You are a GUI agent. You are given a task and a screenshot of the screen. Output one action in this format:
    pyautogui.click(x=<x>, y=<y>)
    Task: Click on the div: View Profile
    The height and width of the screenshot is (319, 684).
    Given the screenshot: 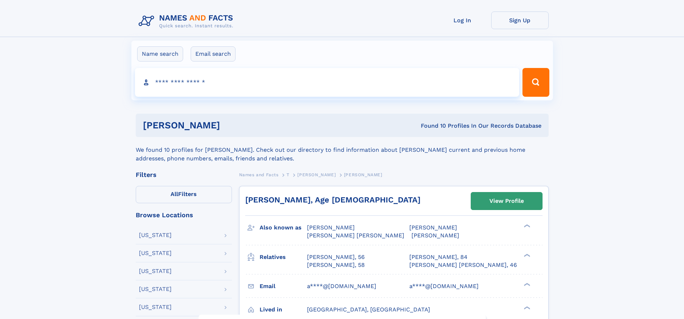 What is the action you would take?
    pyautogui.click(x=507, y=201)
    